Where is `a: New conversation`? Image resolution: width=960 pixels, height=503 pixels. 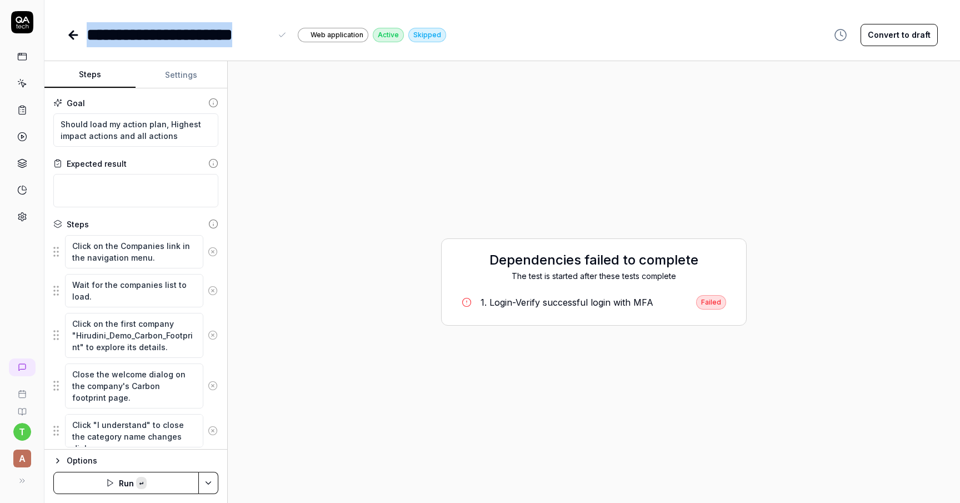
a: New conversation is located at coordinates (22, 367).